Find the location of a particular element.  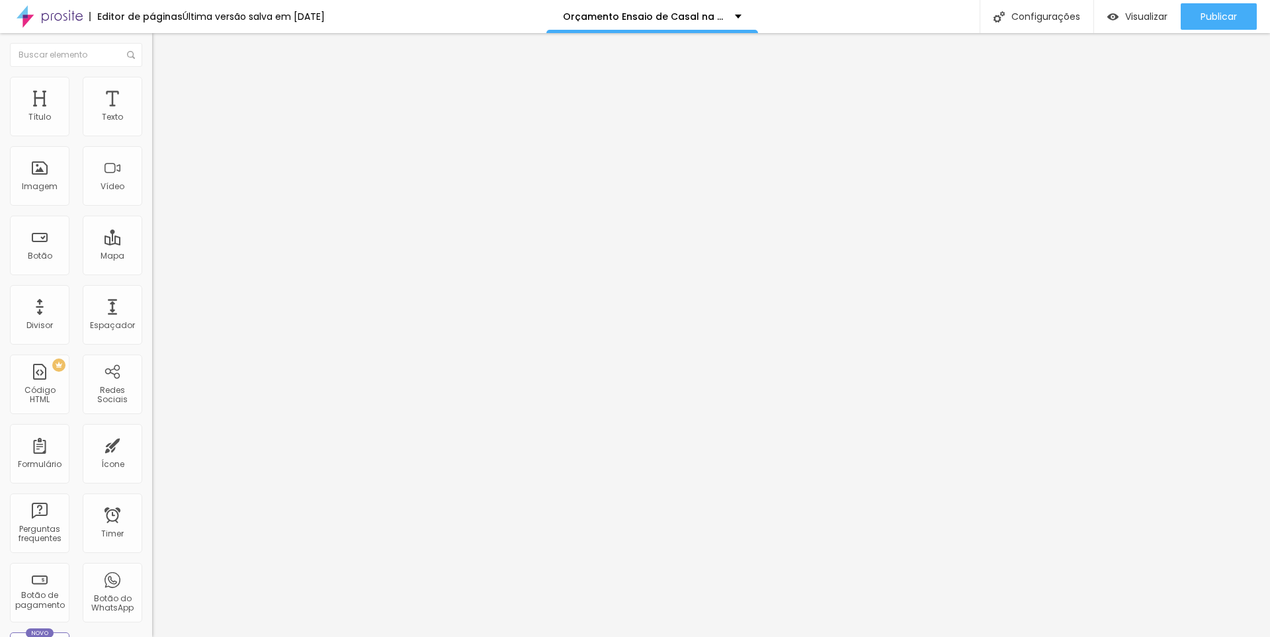

input: Buscar elemento is located at coordinates (76, 55).